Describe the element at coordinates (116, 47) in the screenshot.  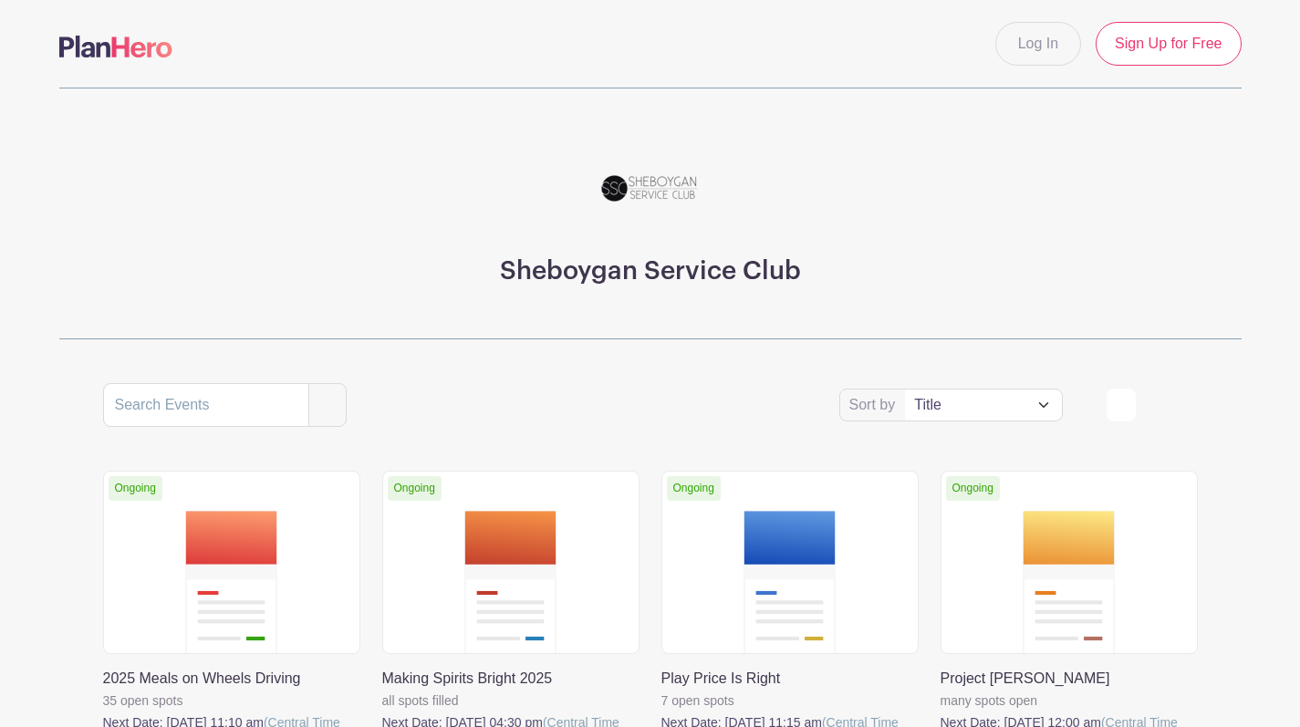
I see `img: logo-507f7623f17ff9eddc593b1ce0a138ce2505c220e1c5a4e2b4648c50719b7d32.svg` at that location.